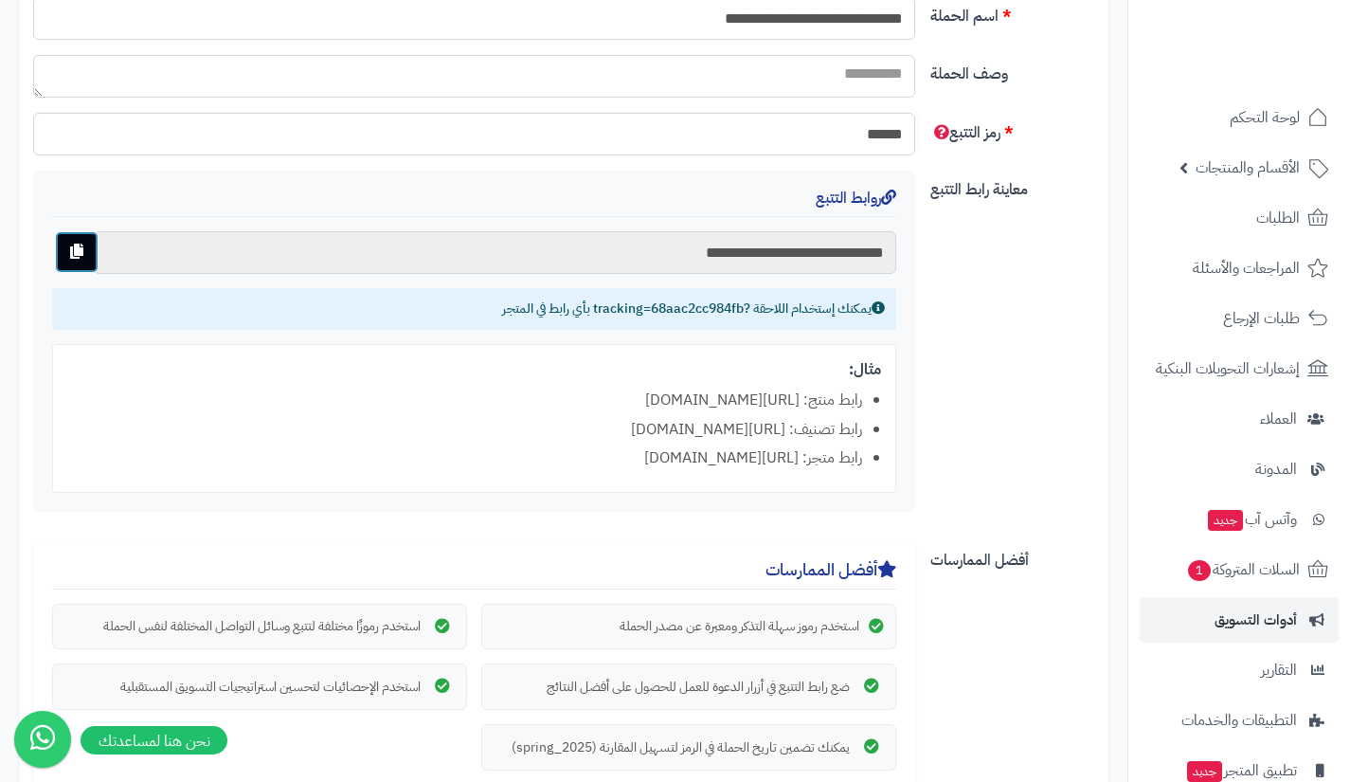  I want to click on a: أدوات التسويق, so click(1239, 620).